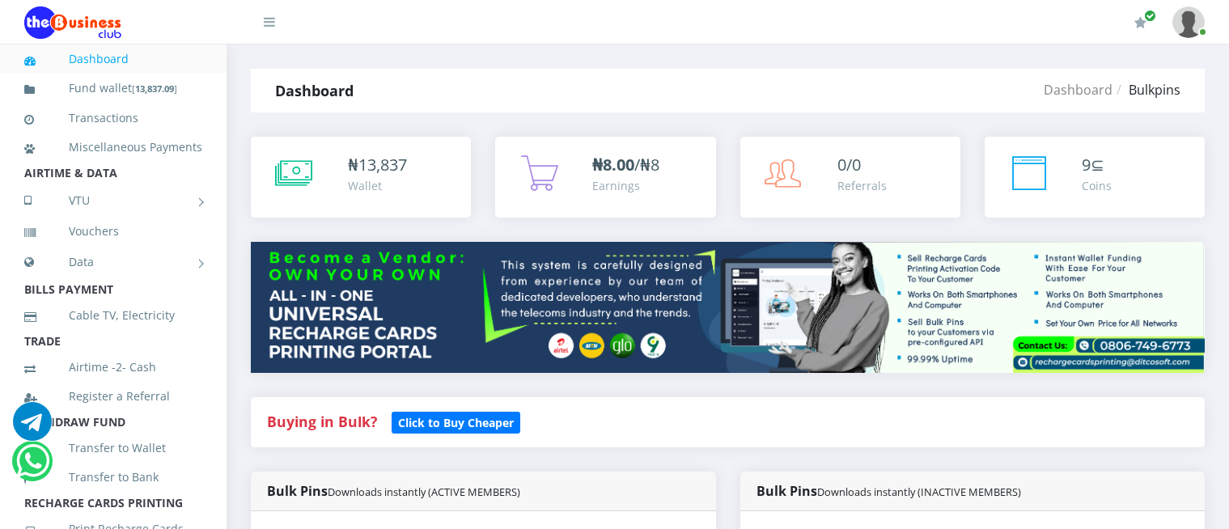 The width and height of the screenshot is (1229, 529). I want to click on div: Coins, so click(1097, 185).